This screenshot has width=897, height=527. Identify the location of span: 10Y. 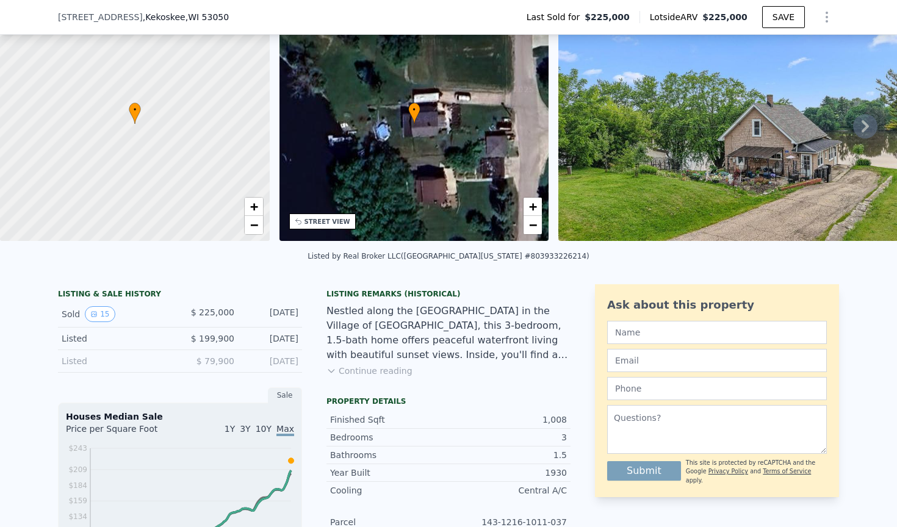
(264, 429).